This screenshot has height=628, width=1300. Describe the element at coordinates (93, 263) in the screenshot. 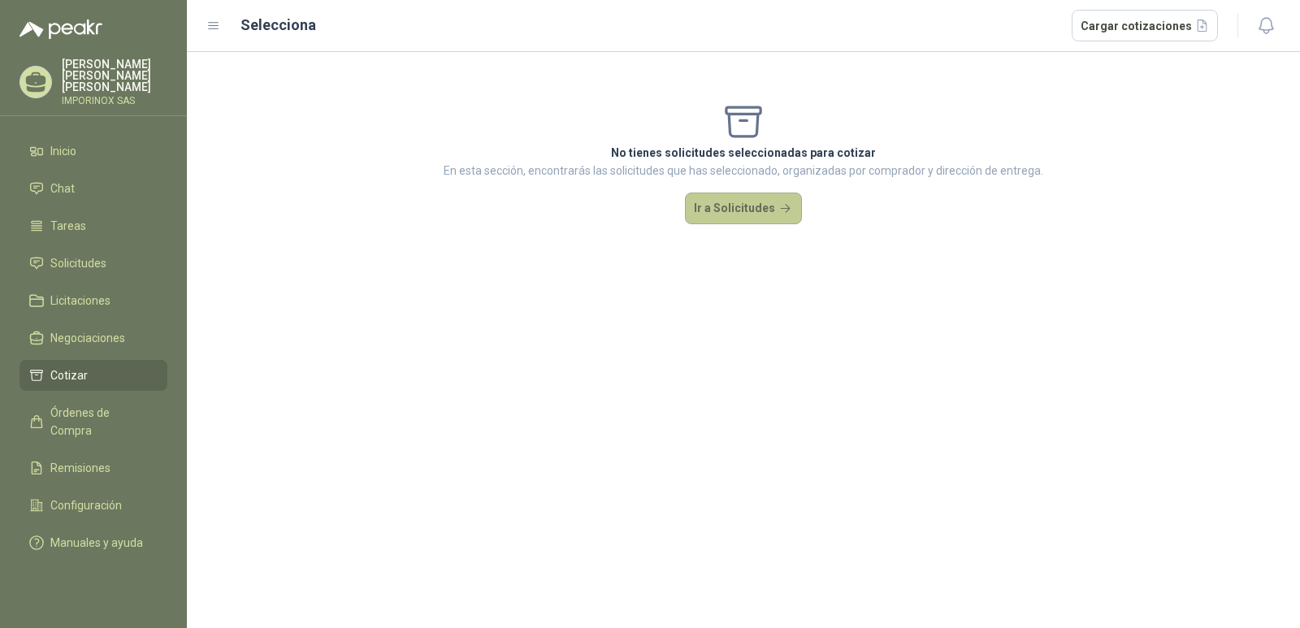

I see `a: Solicitudes` at that location.